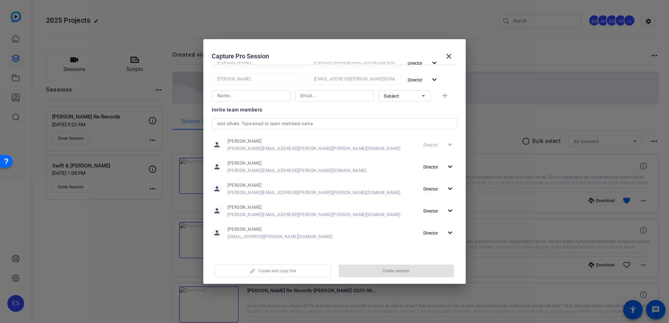  Describe the element at coordinates (392, 96) in the screenshot. I see `span: Subject` at that location.